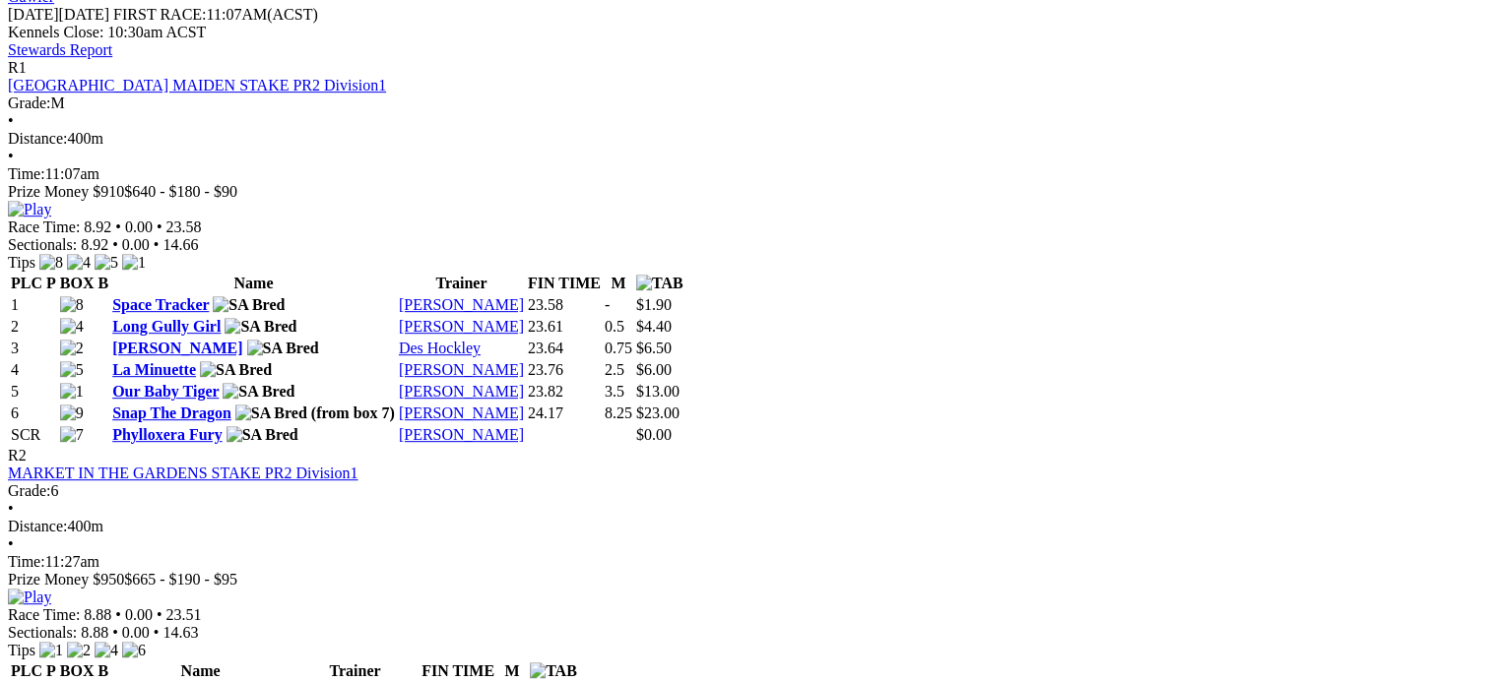 This screenshot has width=1490, height=682. I want to click on img: 6, so click(134, 651).